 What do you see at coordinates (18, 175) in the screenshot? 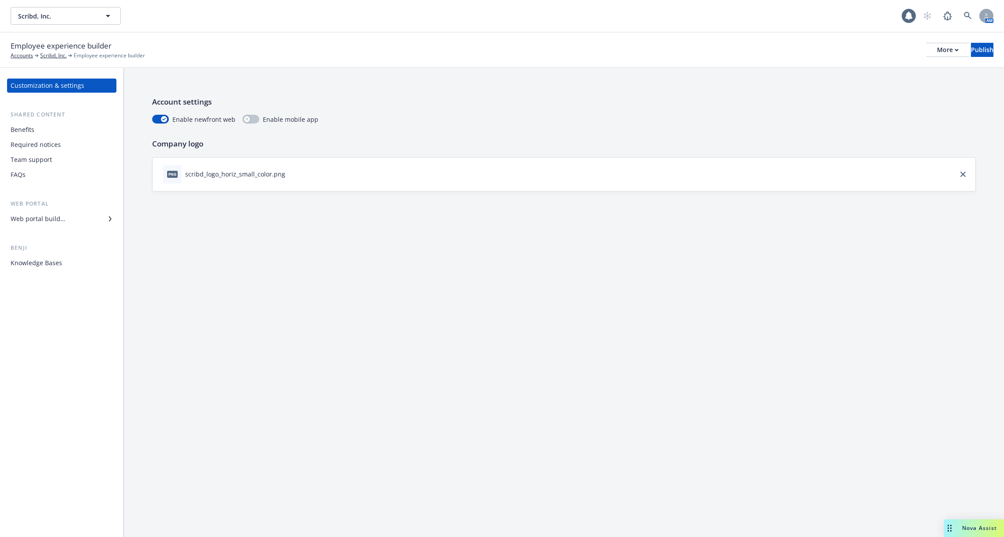
I see `div: FAQs` at bounding box center [18, 175].